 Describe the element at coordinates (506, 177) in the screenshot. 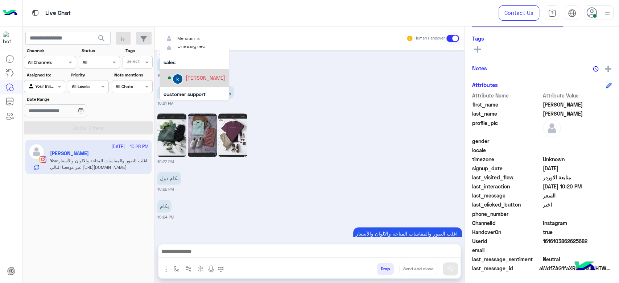

I see `span: last_visited_flow` at that location.